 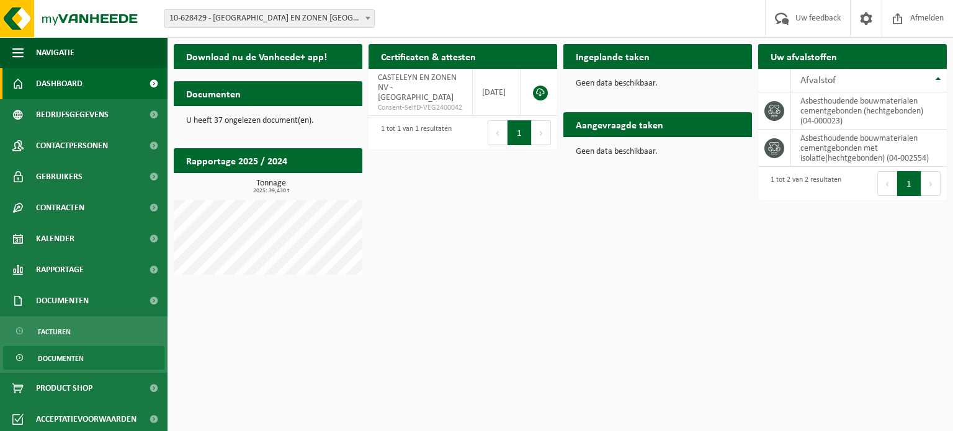 I want to click on span: Navigatie, so click(x=55, y=53).